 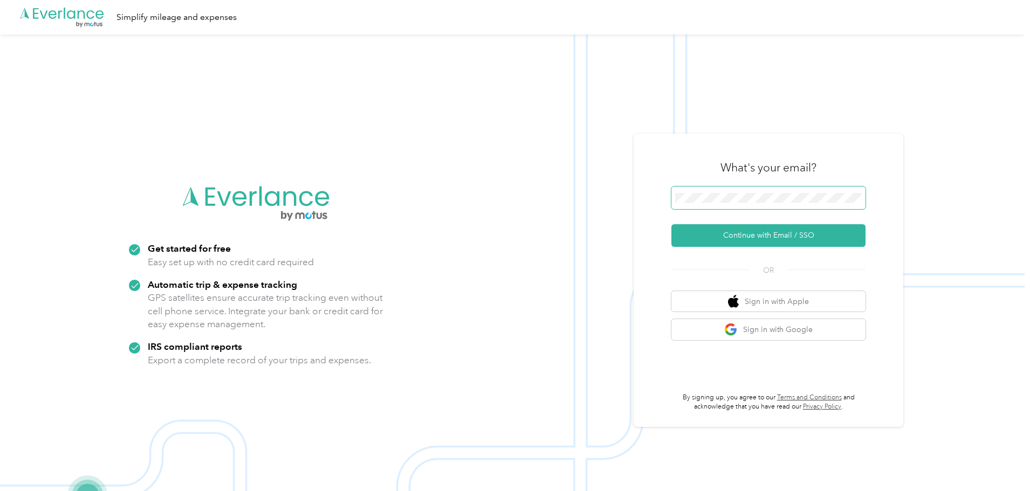 What do you see at coordinates (822, 407) in the screenshot?
I see `a: Privacy Policy` at bounding box center [822, 407].